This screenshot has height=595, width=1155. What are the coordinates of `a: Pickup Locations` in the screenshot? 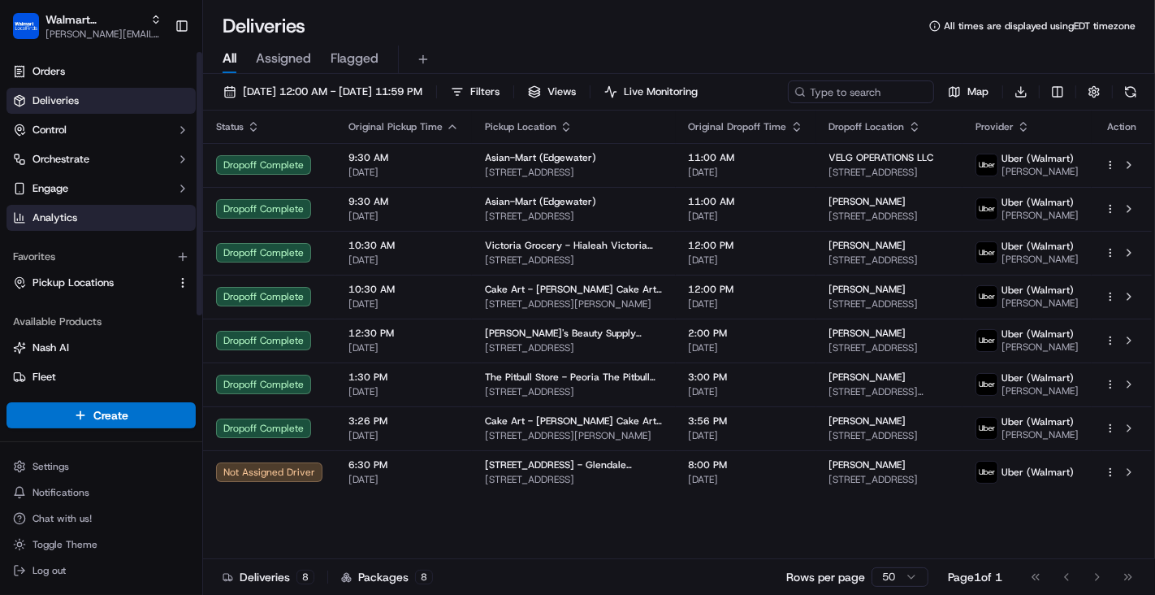 It's located at (91, 283).